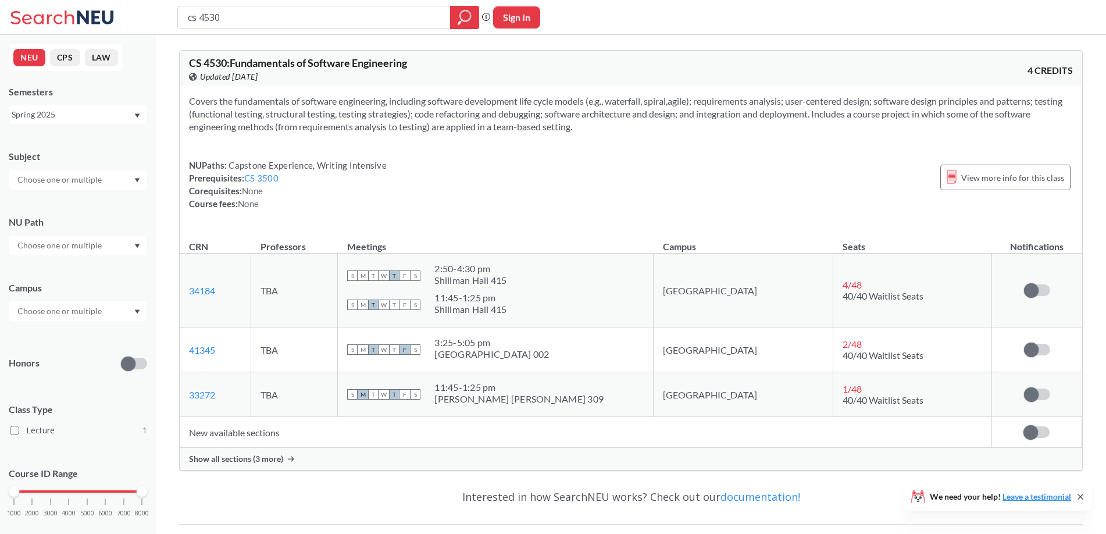  I want to click on span: View more info for this class, so click(1012, 177).